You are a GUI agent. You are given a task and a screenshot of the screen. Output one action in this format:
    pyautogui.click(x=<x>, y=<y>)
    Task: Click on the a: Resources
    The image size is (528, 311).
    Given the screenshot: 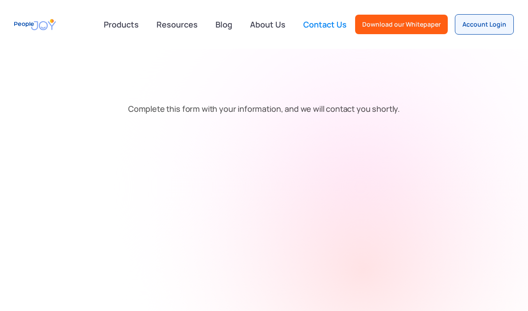 What is the action you would take?
    pyautogui.click(x=177, y=24)
    